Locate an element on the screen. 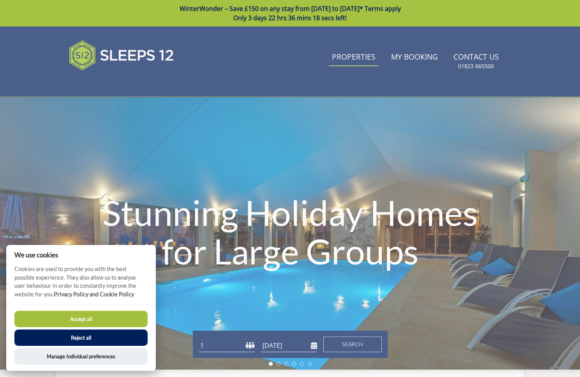  a: My Booking is located at coordinates (415, 57).